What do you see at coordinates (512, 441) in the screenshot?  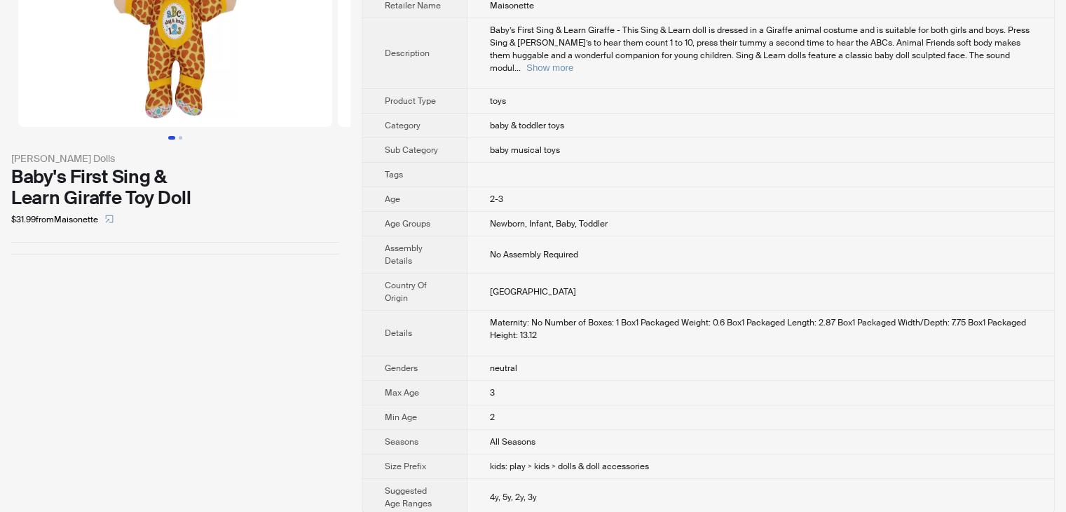 I see `span: All Seasons` at bounding box center [512, 441].